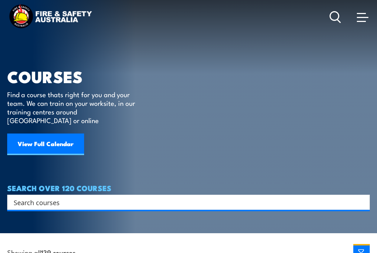  I want to click on a: View Full Calendar, so click(46, 144).